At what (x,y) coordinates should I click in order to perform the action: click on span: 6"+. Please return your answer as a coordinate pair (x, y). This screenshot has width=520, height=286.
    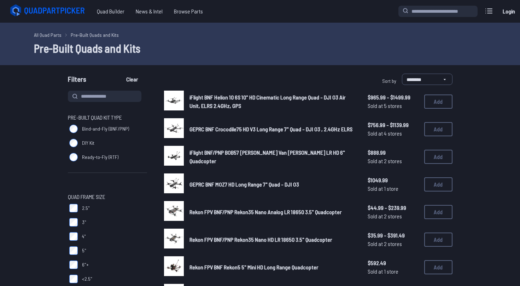
    Looking at the image, I should click on (85, 265).